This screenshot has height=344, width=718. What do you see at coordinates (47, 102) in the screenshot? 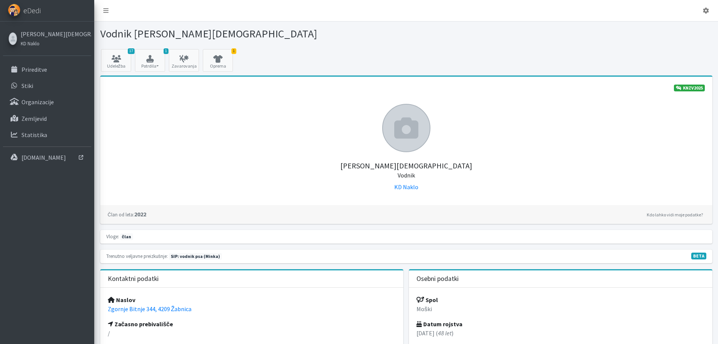
I see `a: Organizacije` at bounding box center [47, 102].